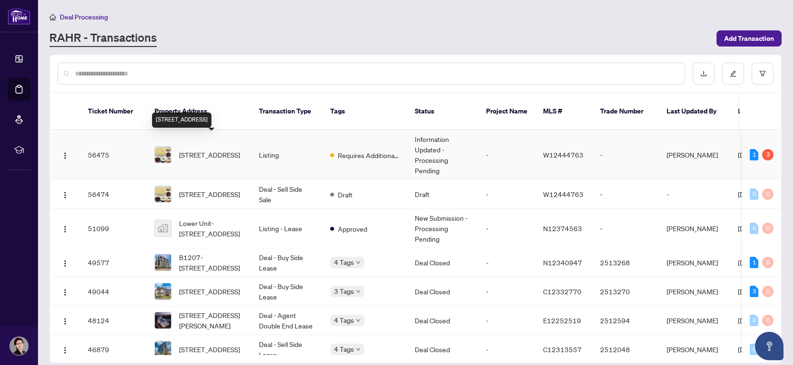 Image resolution: width=793 pixels, height=365 pixels. Describe the element at coordinates (114, 112) in the screenshot. I see `th: Ticket Number` at that location.